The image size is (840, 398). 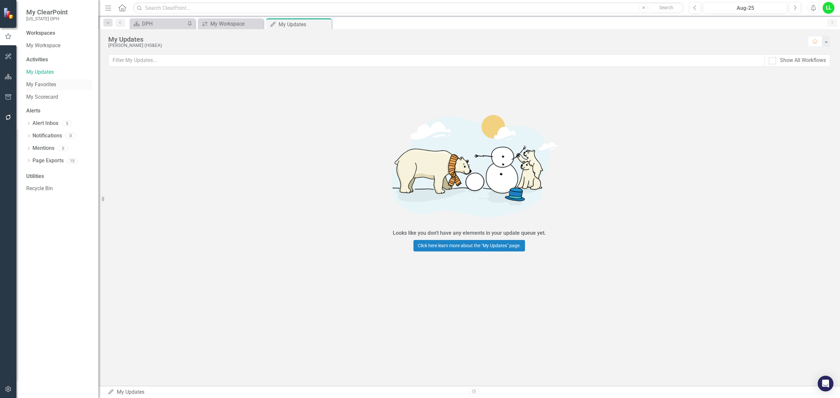 I want to click on div: 15, so click(x=72, y=161).